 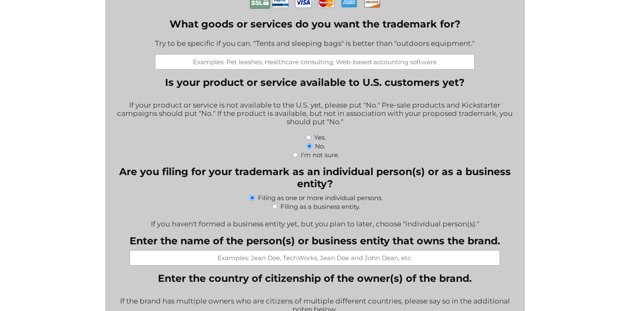 What do you see at coordinates (315, 62) in the screenshot?
I see `input: Examples: Pet leashes; Healthcare consulting; Web-based accounting software` at bounding box center [315, 62].